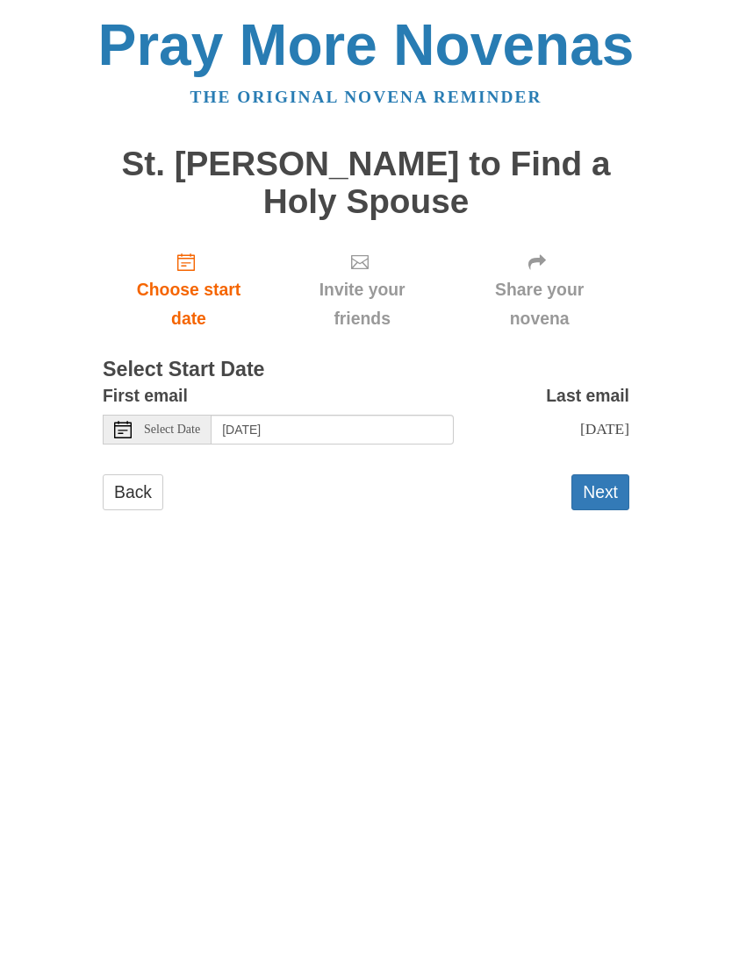  I want to click on a: The original novena reminder, so click(366, 96).